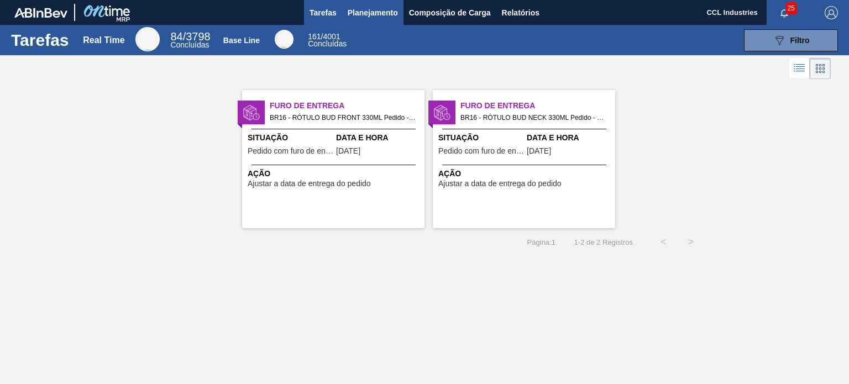 Image resolution: width=849 pixels, height=384 pixels. What do you see at coordinates (373, 13) in the screenshot?
I see `span: Planejamento` at bounding box center [373, 13].